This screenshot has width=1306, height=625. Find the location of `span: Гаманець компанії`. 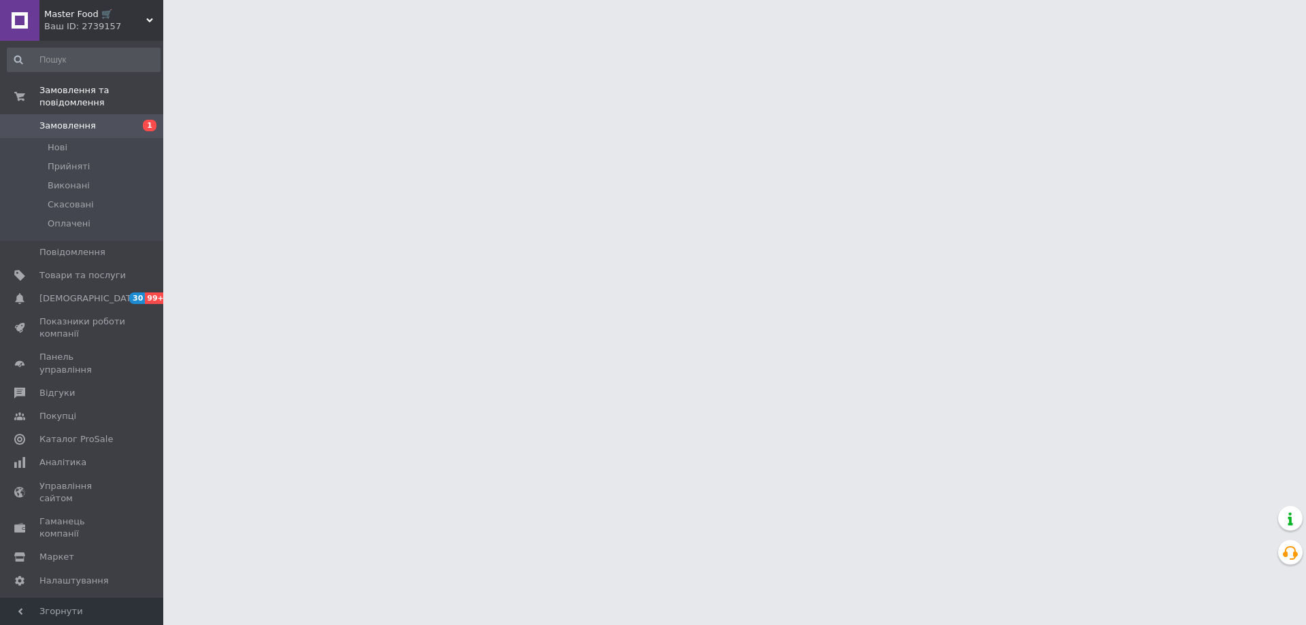

span: Гаманець компанії is located at coordinates (82, 528).